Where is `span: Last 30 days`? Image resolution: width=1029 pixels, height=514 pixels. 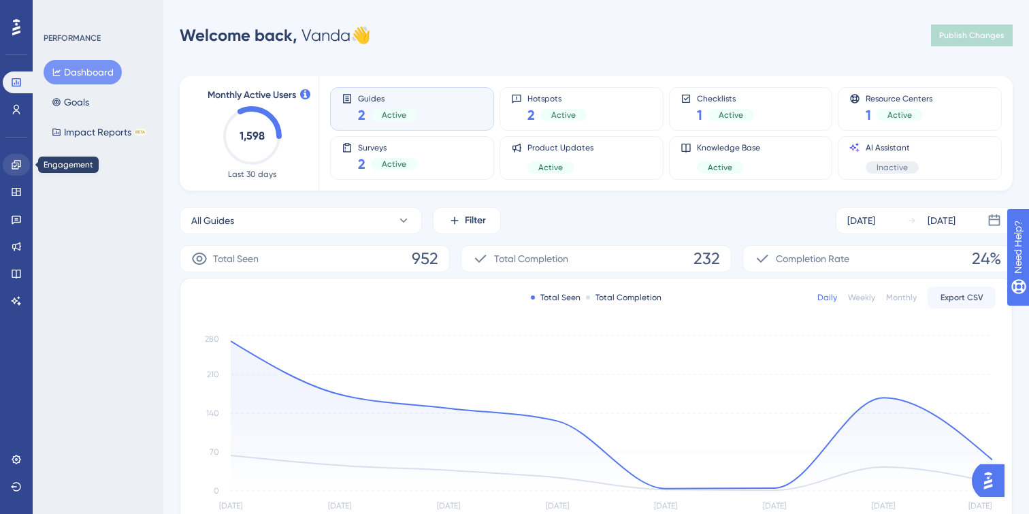
span: Last 30 days is located at coordinates (252, 174).